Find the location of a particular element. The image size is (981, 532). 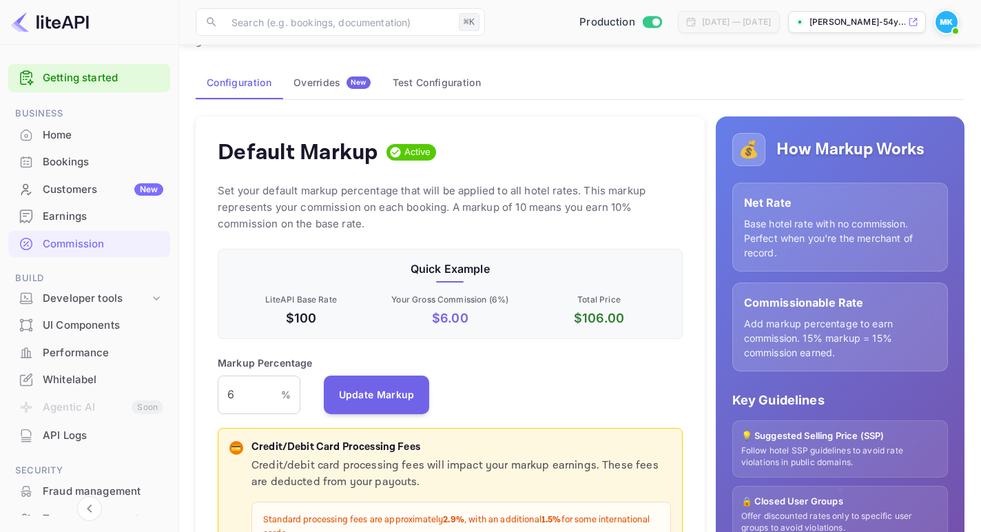

button: Test Configuration is located at coordinates (437, 83).